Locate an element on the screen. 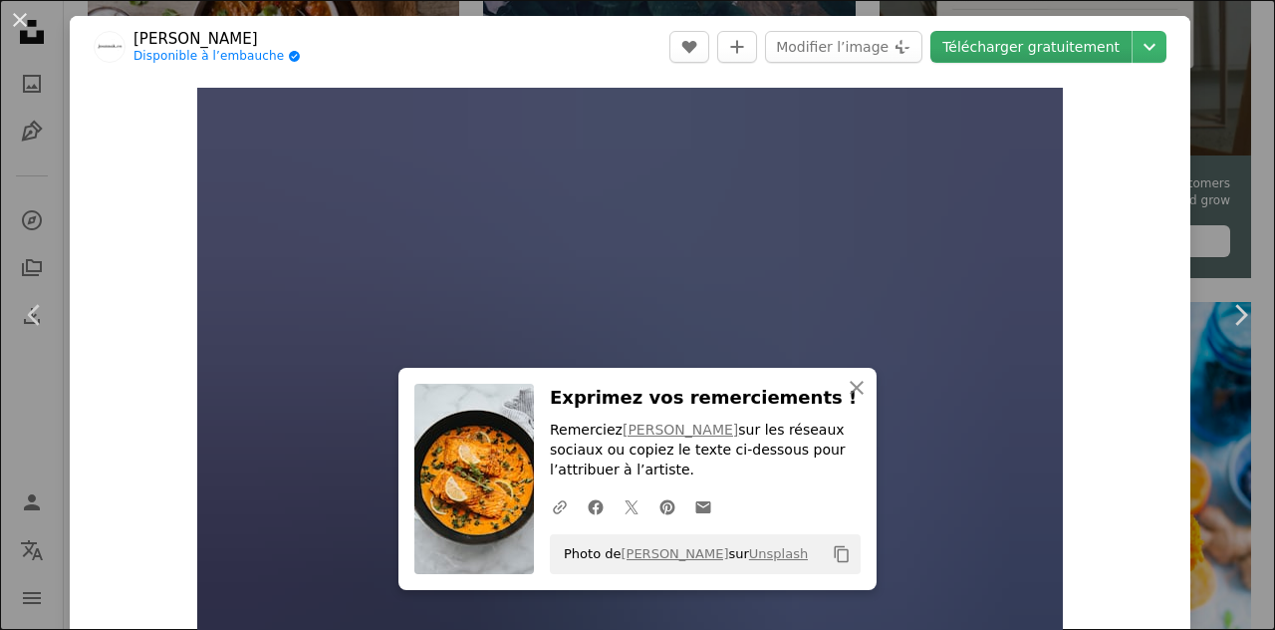  button: Choisissez la taille de téléchargement is located at coordinates (1150, 47).